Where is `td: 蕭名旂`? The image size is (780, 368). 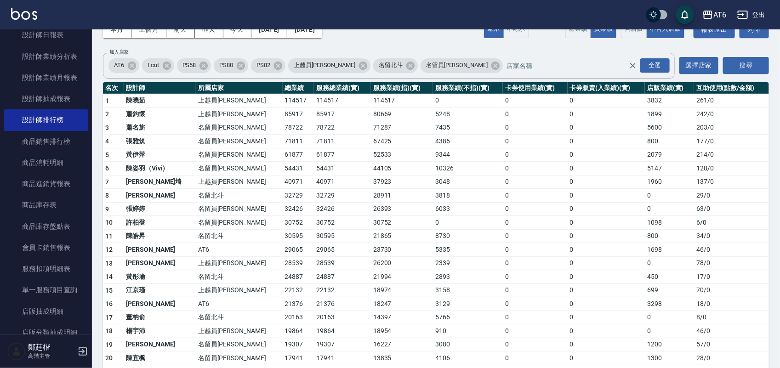 td: 蕭名旂 is located at coordinates (160, 128).